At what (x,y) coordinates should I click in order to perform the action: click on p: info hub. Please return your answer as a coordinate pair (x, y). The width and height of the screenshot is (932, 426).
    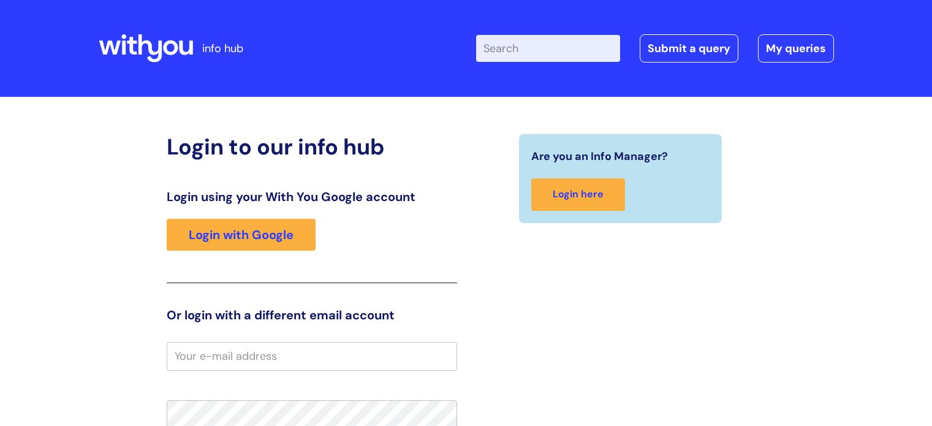
    Looking at the image, I should click on (222, 48).